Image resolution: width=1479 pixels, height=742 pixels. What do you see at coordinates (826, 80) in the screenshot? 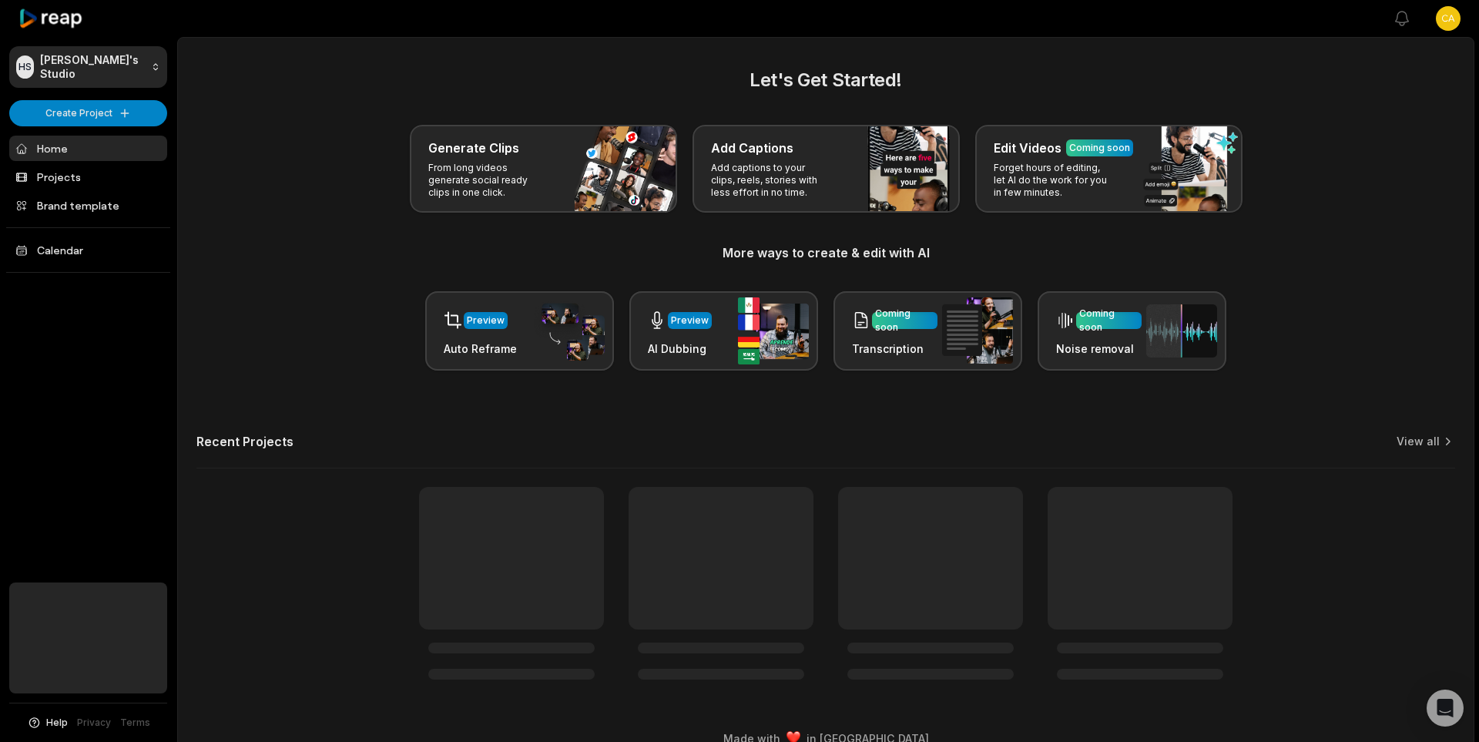
I see `h2: Let's Get Started!` at bounding box center [826, 80].